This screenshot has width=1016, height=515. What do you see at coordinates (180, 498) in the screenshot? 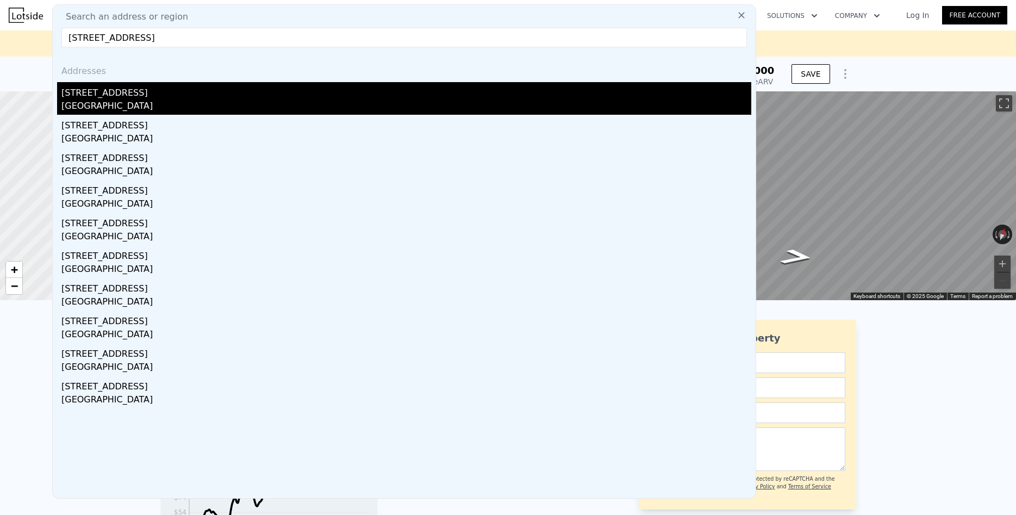
I see `tspan: $74` at bounding box center [180, 498].